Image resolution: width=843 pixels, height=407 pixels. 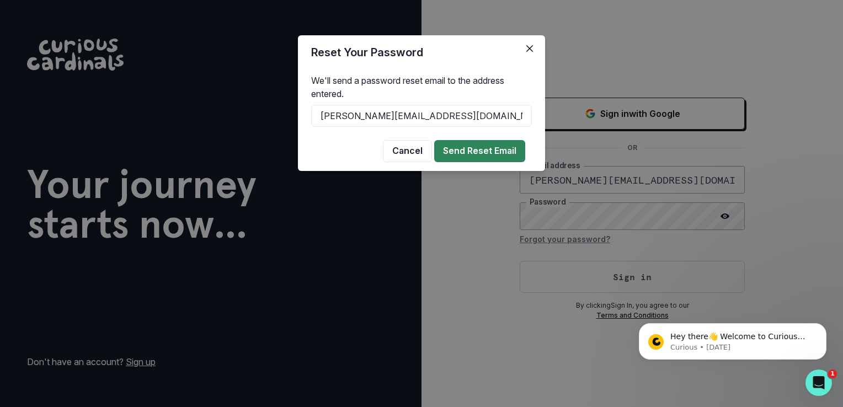 What do you see at coordinates (832, 374) in the screenshot?
I see `span: 1` at bounding box center [832, 374].